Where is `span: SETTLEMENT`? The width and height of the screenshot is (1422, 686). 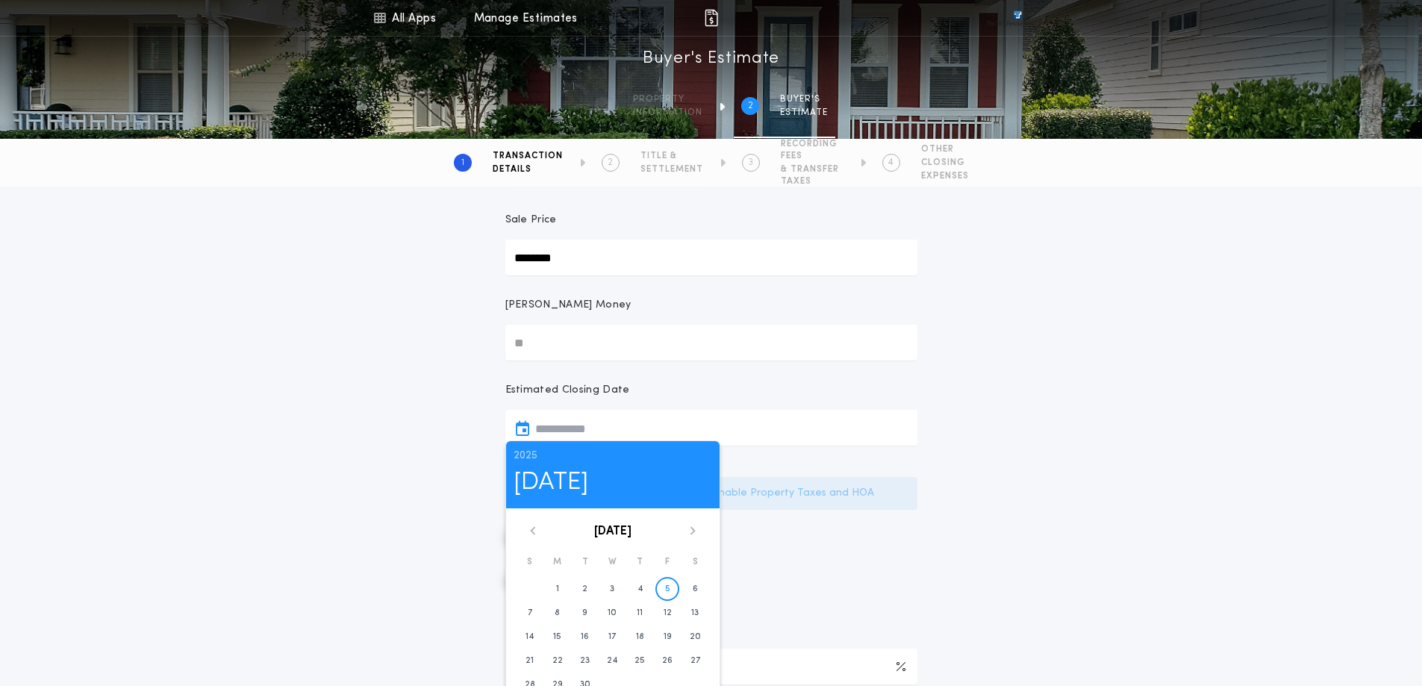 span: SETTLEMENT is located at coordinates (672, 169).